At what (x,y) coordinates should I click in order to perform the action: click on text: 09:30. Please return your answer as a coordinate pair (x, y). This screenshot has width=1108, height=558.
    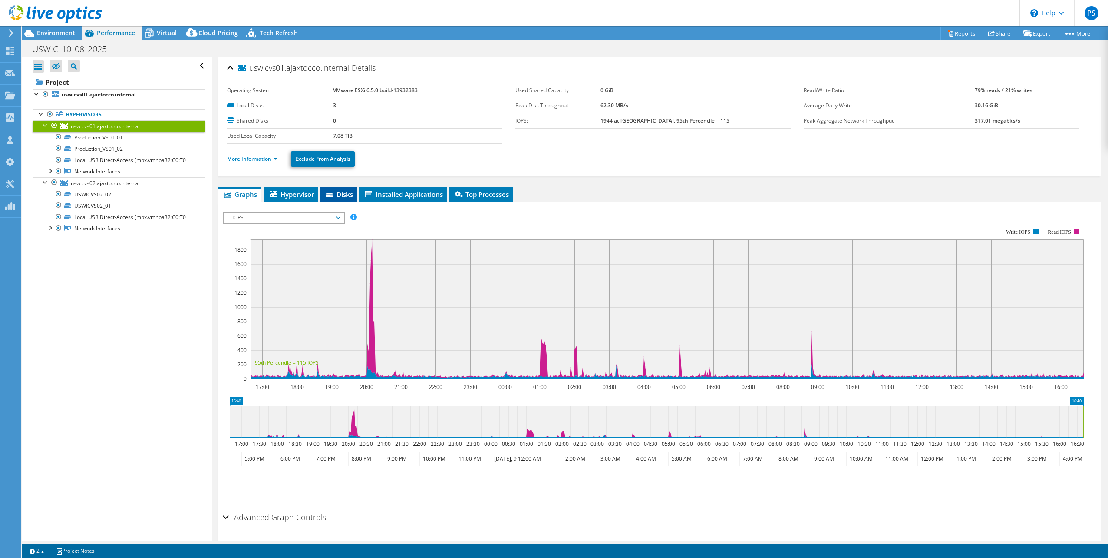
    Looking at the image, I should click on (828, 443).